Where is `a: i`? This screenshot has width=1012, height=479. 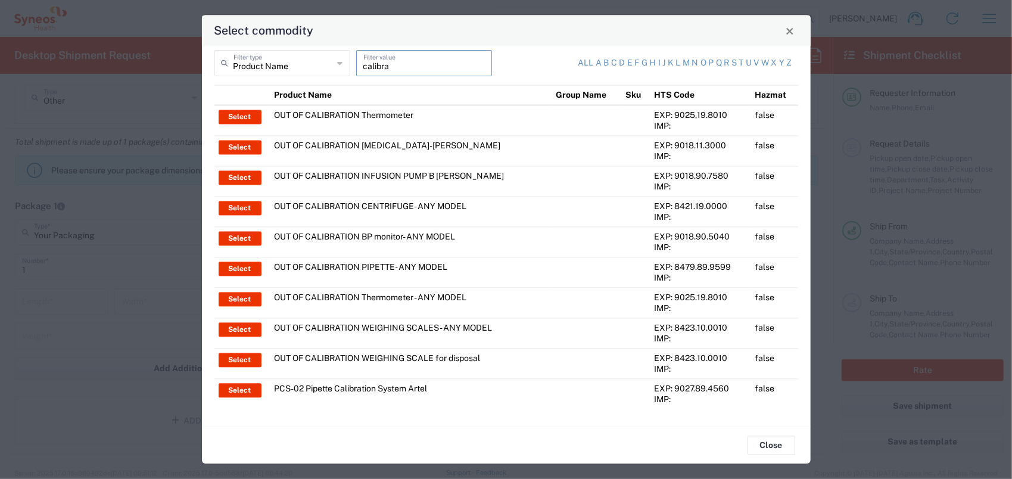 a: i is located at coordinates (659, 64).